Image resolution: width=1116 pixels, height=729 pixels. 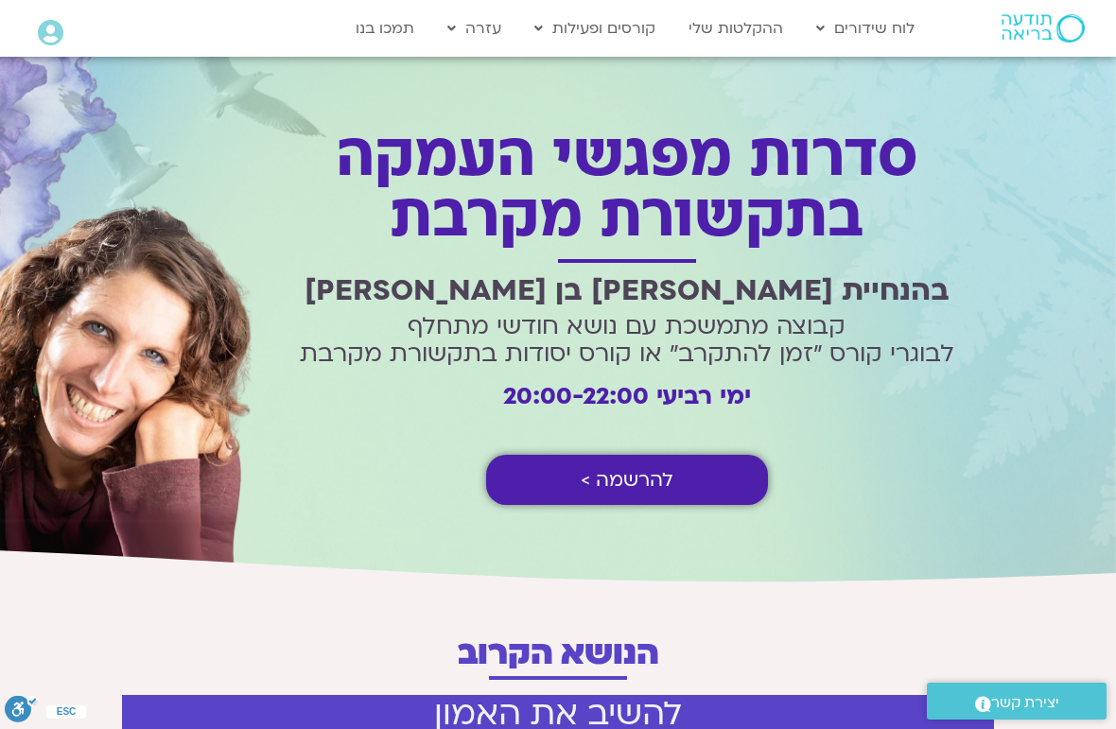 What do you see at coordinates (558, 653) in the screenshot?
I see `h2: הנושא הקרוב` at bounding box center [558, 653].